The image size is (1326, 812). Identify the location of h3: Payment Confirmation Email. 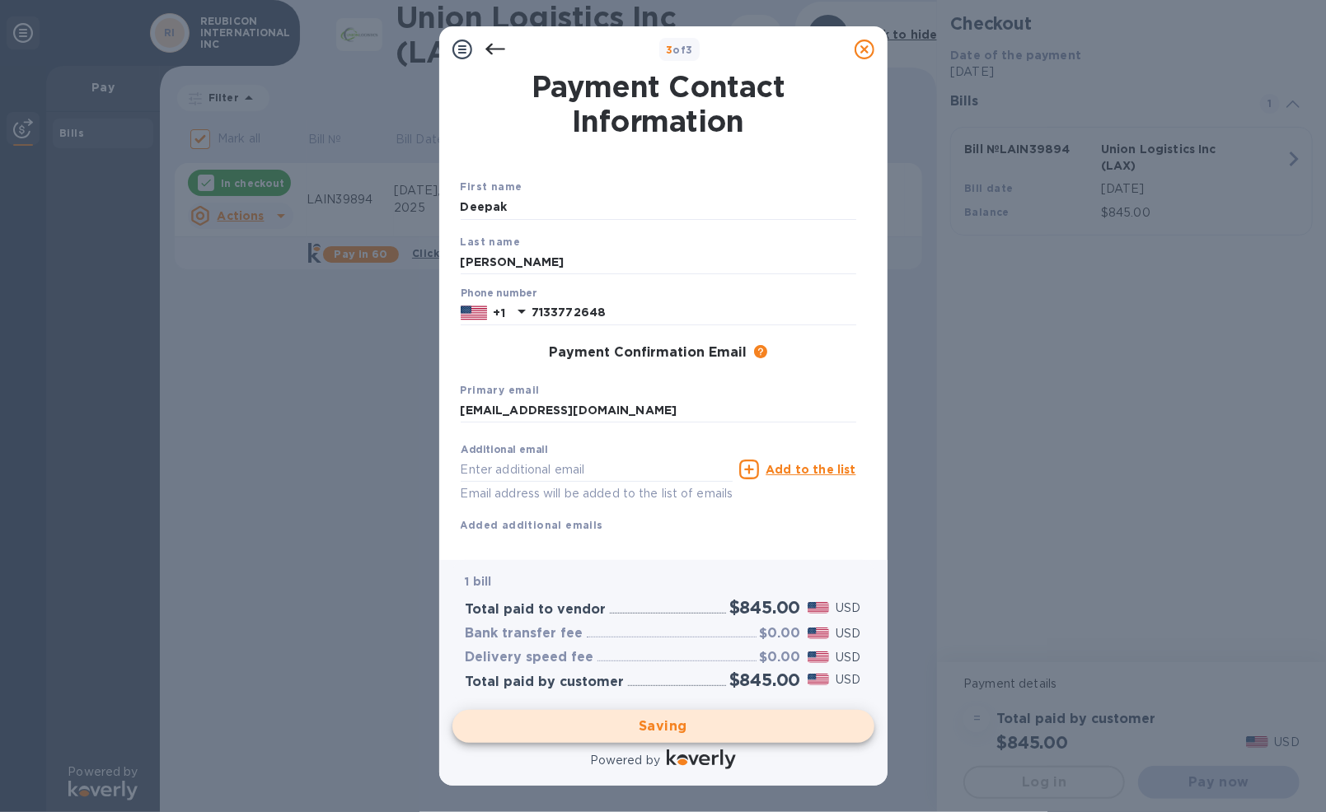
(648, 353).